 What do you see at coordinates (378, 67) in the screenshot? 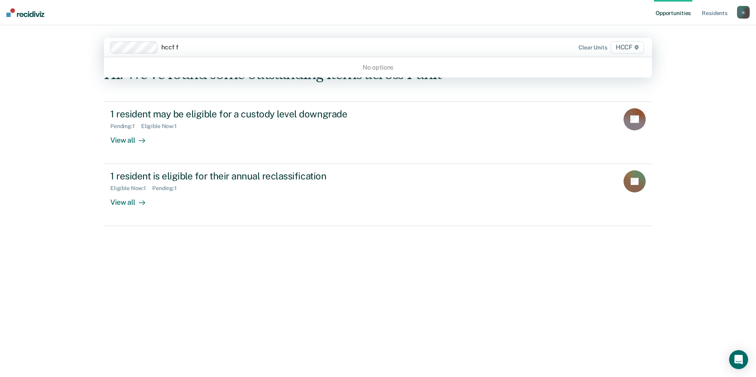
I see `div: No options` at bounding box center [378, 67].